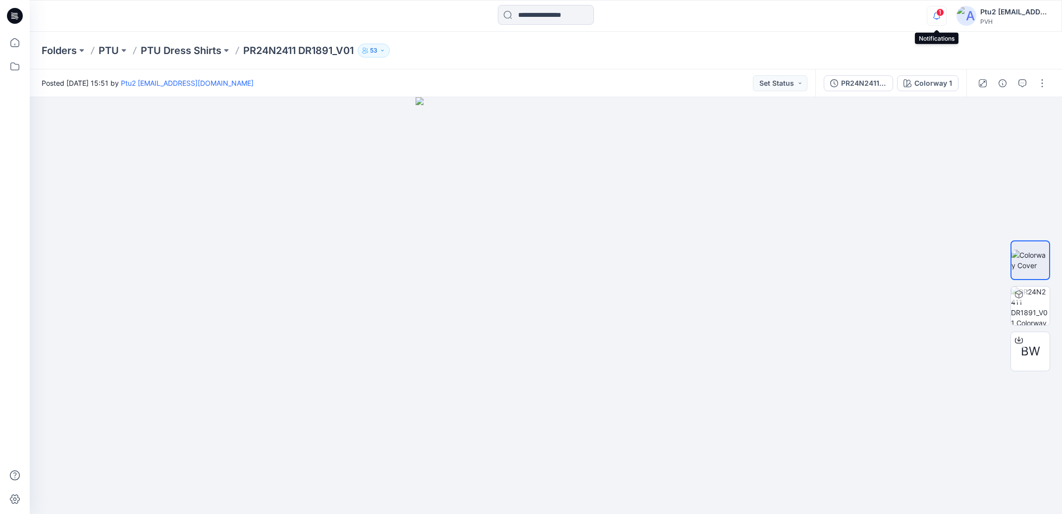  I want to click on img: Colorway Cover, so click(1031, 260).